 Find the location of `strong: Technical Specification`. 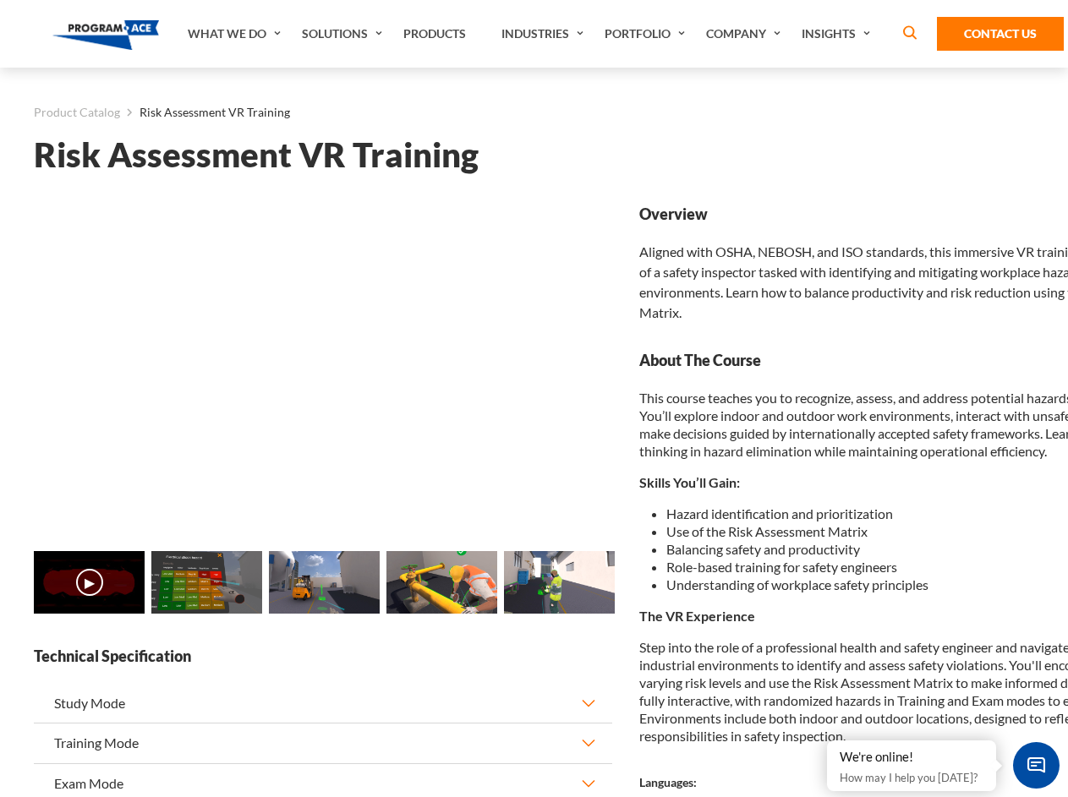

strong: Technical Specification is located at coordinates (323, 656).